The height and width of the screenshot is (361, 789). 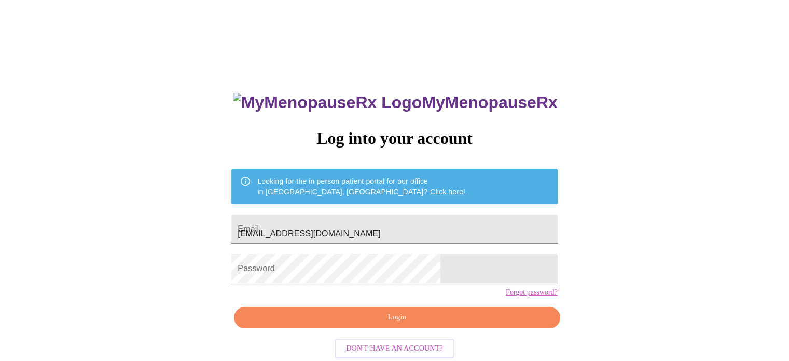 What do you see at coordinates (394, 348) in the screenshot?
I see `button: Don't have an account?` at bounding box center [394, 348].